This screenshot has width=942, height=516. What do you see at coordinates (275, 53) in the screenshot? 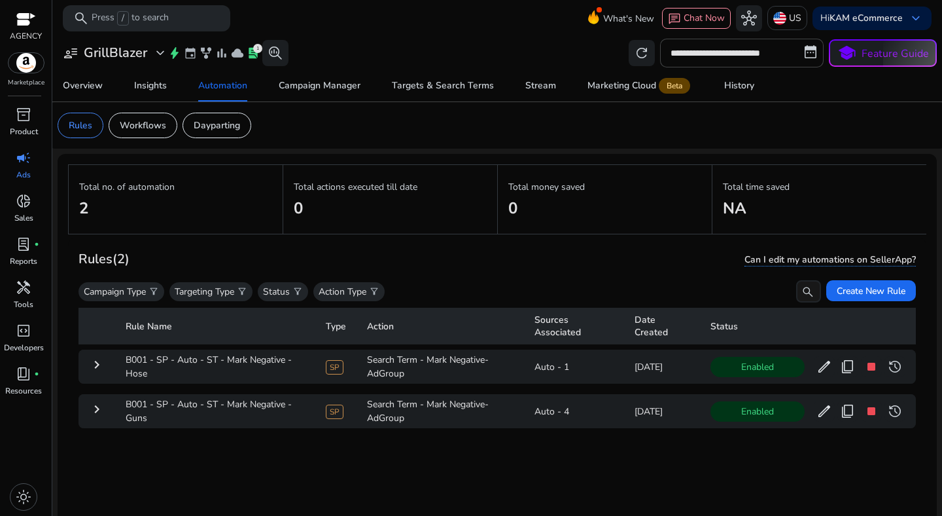
I see `span: search_insights` at bounding box center [275, 53].